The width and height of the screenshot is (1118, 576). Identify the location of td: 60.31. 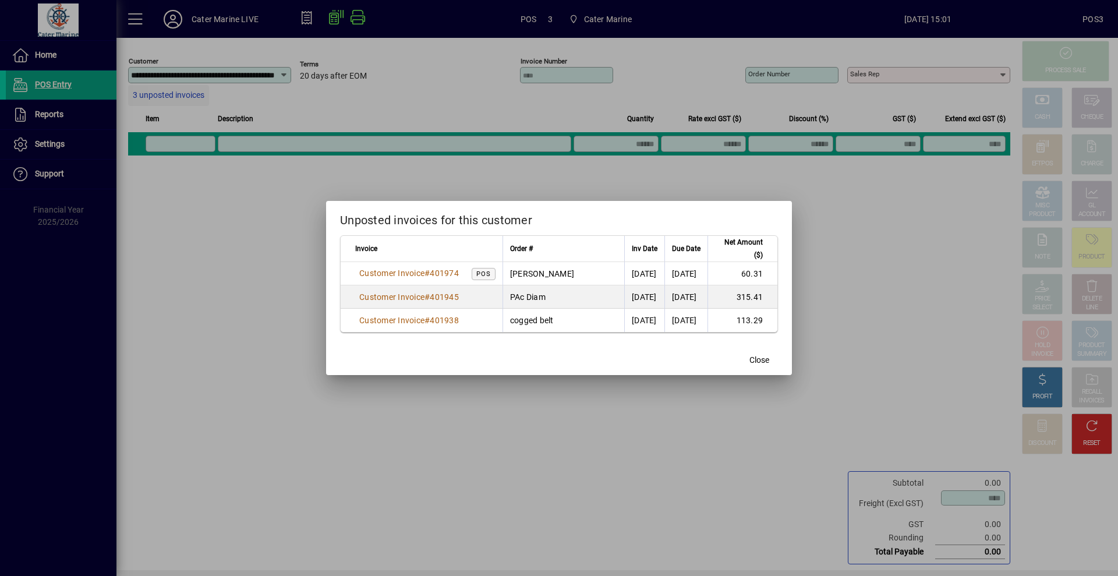
(743, 274).